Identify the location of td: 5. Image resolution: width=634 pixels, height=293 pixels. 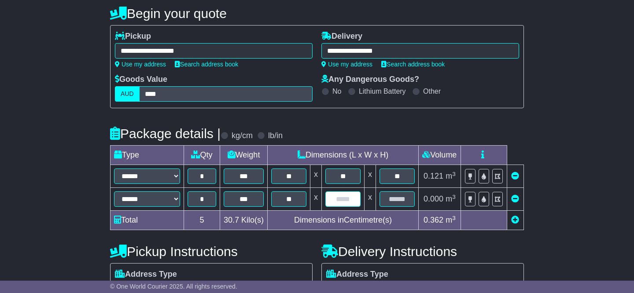
(202, 221).